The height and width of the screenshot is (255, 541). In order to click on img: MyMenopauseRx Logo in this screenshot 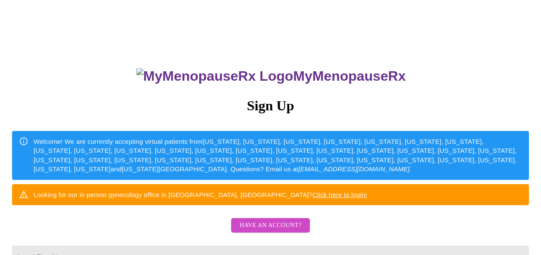, I will do `click(215, 76)`.